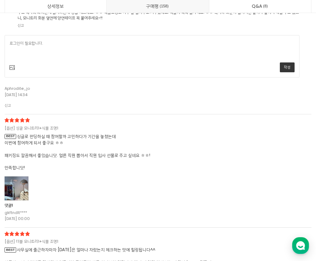 Image resolution: width=316 pixels, height=261 pixels. Describe the element at coordinates (265, 6) in the screenshot. I see `span: 8` at that location.